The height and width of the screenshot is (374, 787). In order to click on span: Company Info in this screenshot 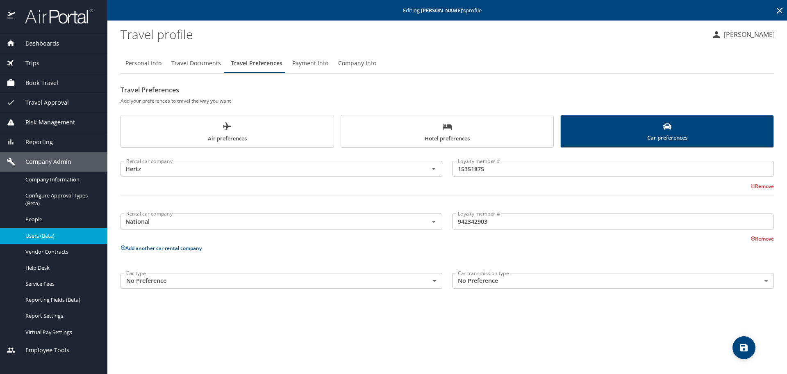, I will do `click(357, 63)`.